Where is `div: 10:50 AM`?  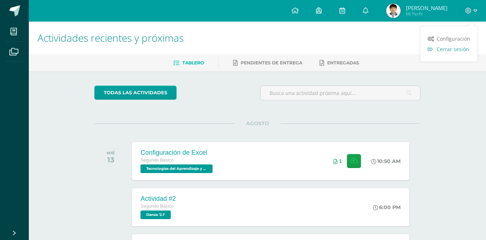 div: 10:50 AM is located at coordinates (386, 161).